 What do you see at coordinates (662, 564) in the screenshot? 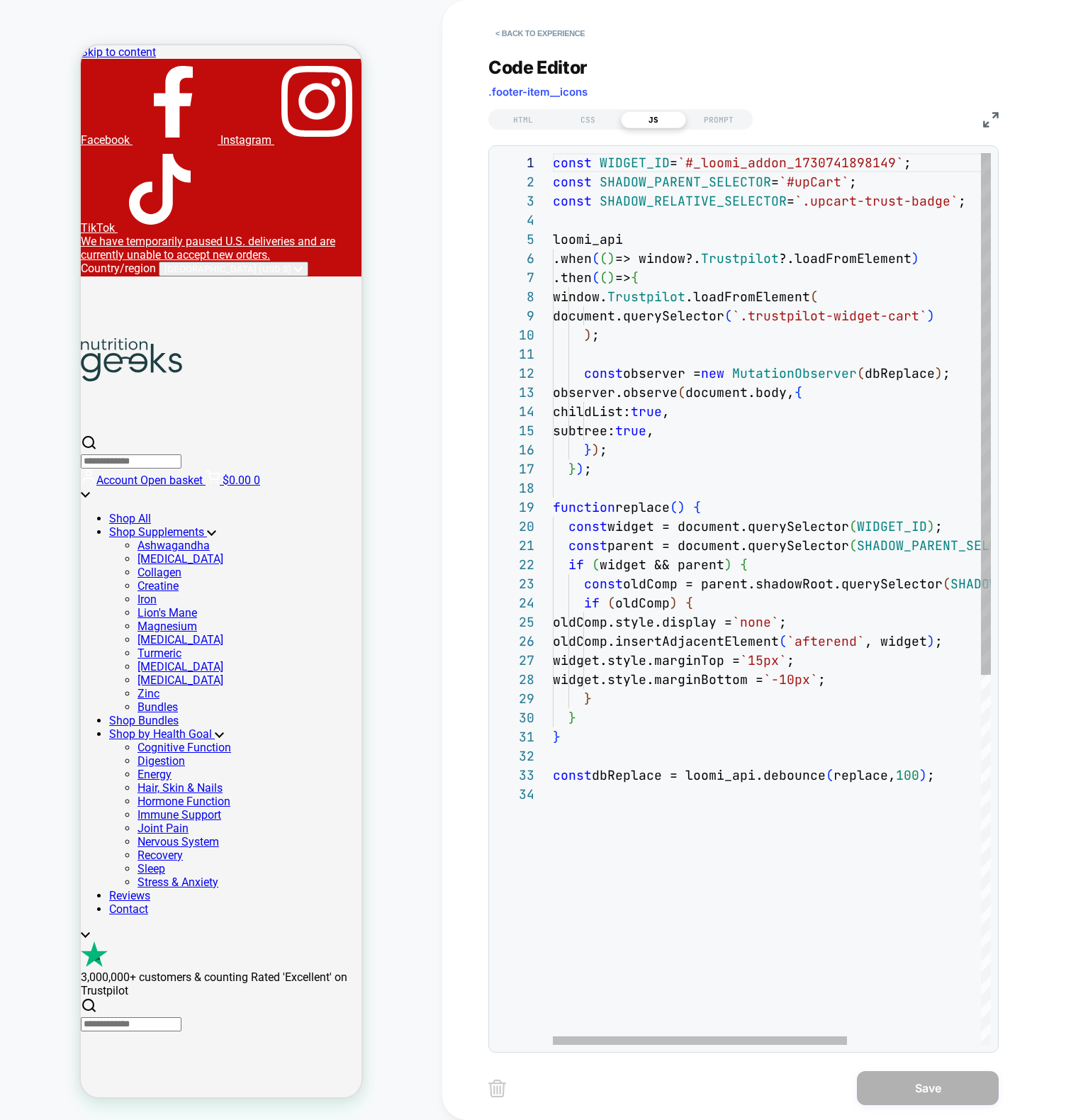
I see `span: widget && parent` at bounding box center [662, 564].